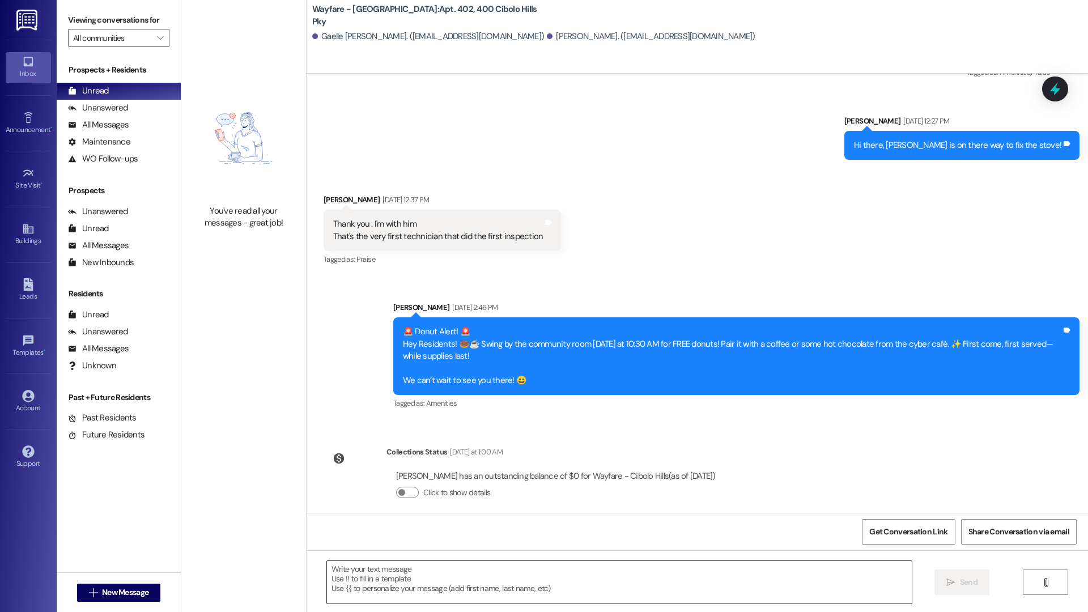 The image size is (1088, 612). I want to click on span: New Message, so click(125, 592).